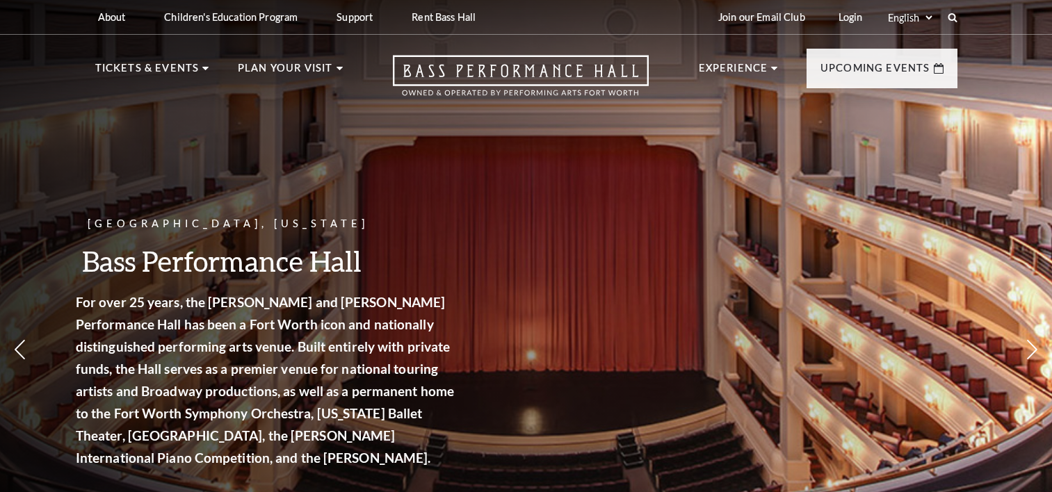 This screenshot has height=492, width=1052. I want to click on h3: Bass Performance Hall, so click(281, 261).